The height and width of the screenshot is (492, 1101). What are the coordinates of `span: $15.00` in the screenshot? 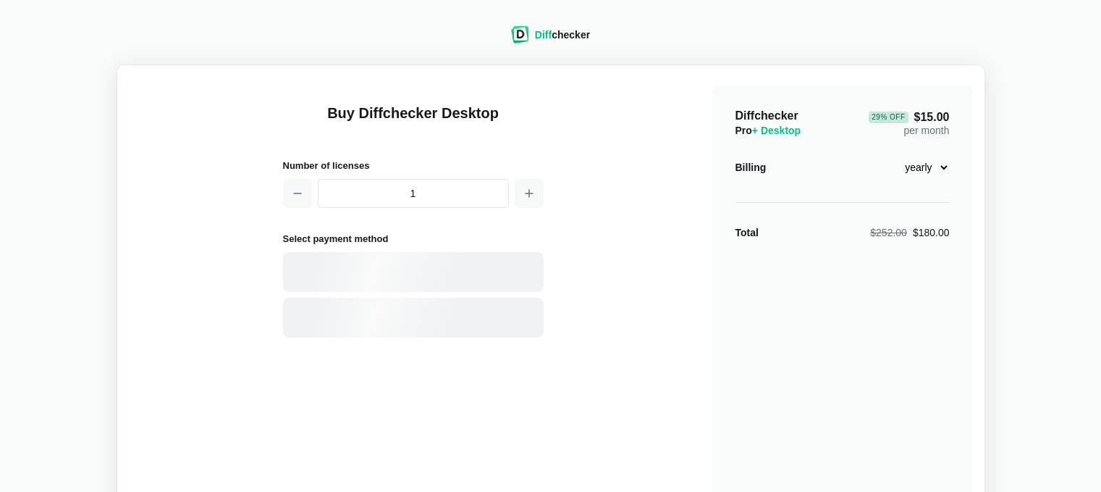 It's located at (909, 117).